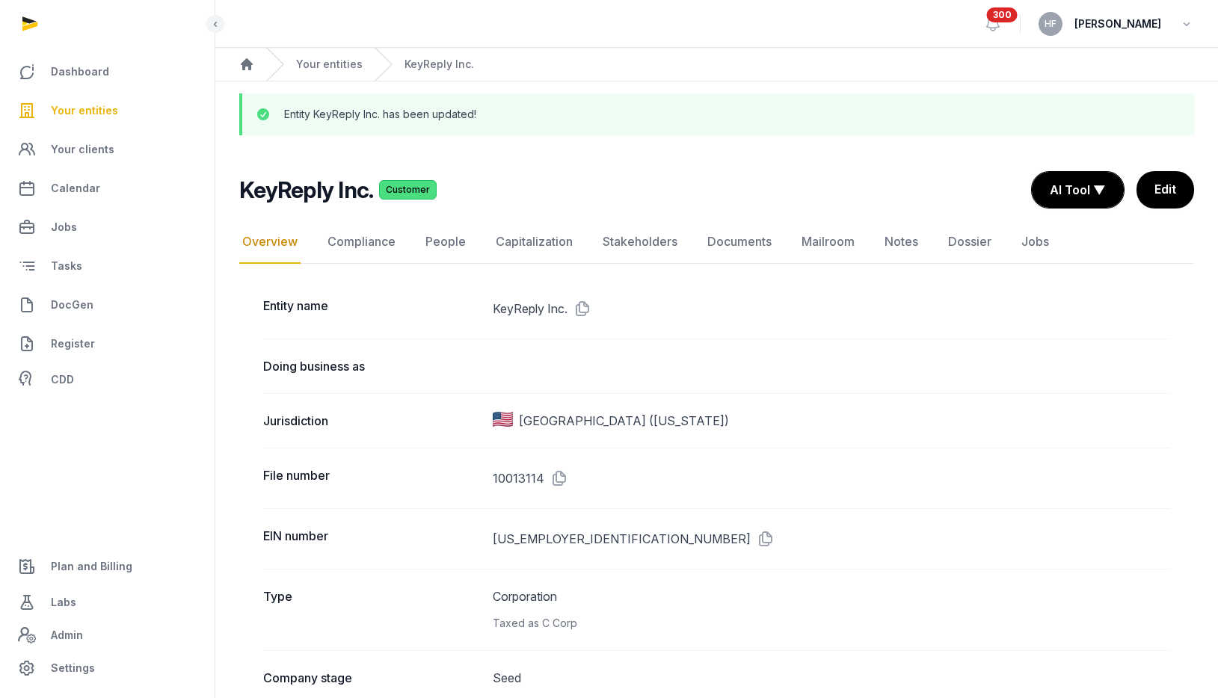 This screenshot has height=698, width=1218. Describe the element at coordinates (107, 636) in the screenshot. I see `a: Admin` at that location.